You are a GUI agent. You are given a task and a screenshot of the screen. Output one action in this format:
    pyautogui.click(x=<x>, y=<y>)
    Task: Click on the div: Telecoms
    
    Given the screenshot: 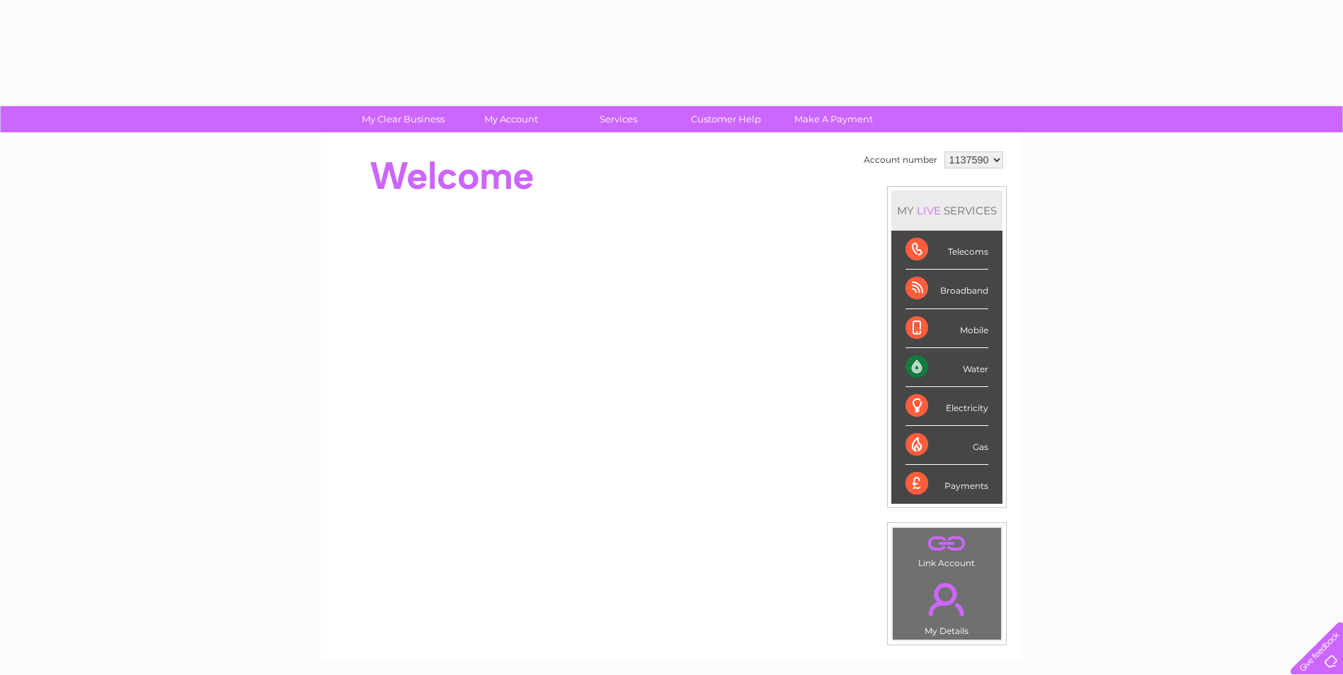 What is the action you would take?
    pyautogui.click(x=946, y=250)
    